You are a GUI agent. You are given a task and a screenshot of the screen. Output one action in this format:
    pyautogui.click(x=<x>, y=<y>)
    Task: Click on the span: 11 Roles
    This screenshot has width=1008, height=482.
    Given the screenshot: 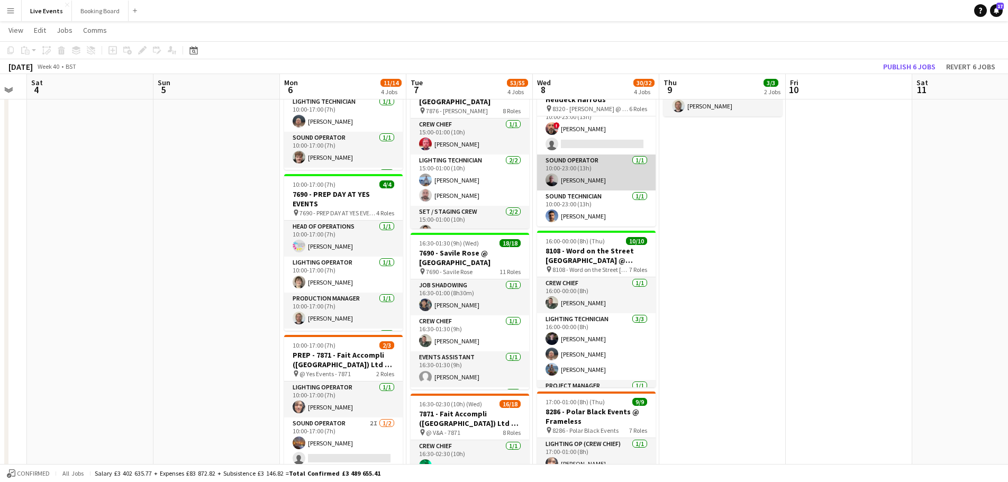 What is the action you would take?
    pyautogui.click(x=510, y=272)
    